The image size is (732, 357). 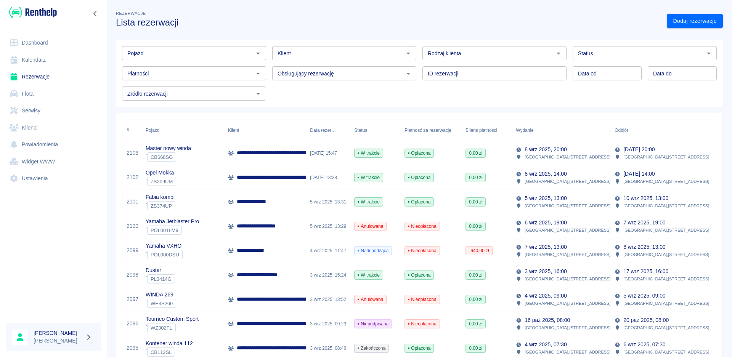 I want to click on p: 8 wrz 2025, 13:00, so click(x=644, y=247).